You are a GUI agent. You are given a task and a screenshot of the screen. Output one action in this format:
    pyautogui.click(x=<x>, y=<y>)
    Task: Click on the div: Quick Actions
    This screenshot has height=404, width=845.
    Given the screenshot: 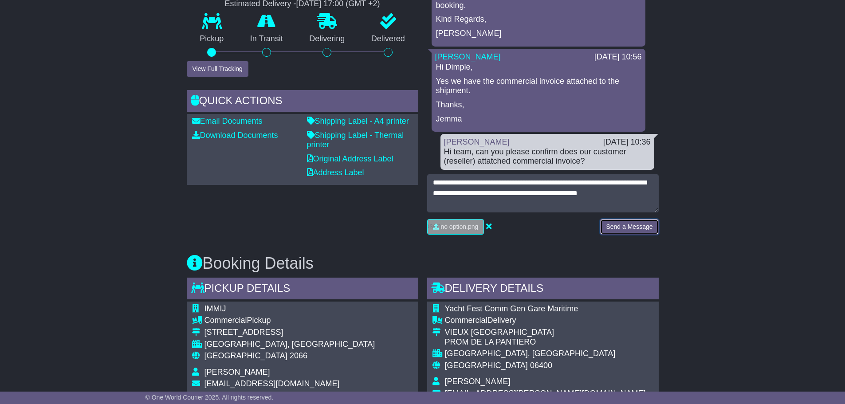 What is the action you would take?
    pyautogui.click(x=302, y=102)
    